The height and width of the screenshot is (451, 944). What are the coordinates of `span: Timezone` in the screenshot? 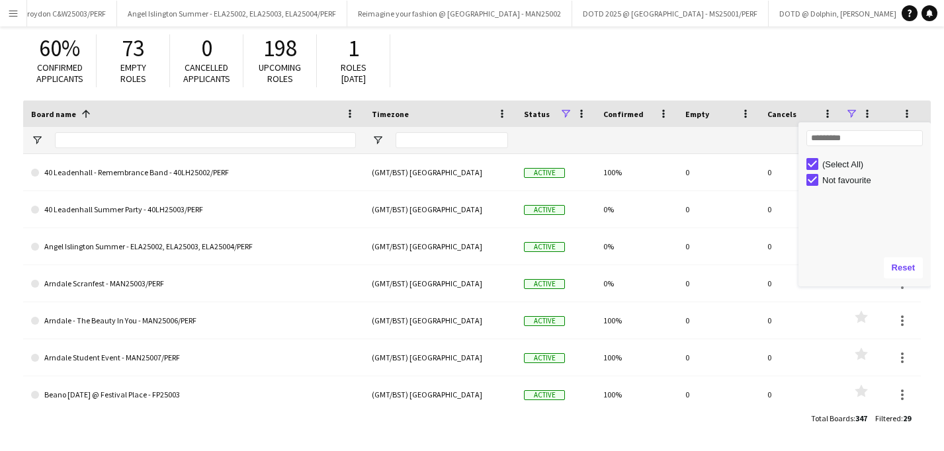 It's located at (390, 114).